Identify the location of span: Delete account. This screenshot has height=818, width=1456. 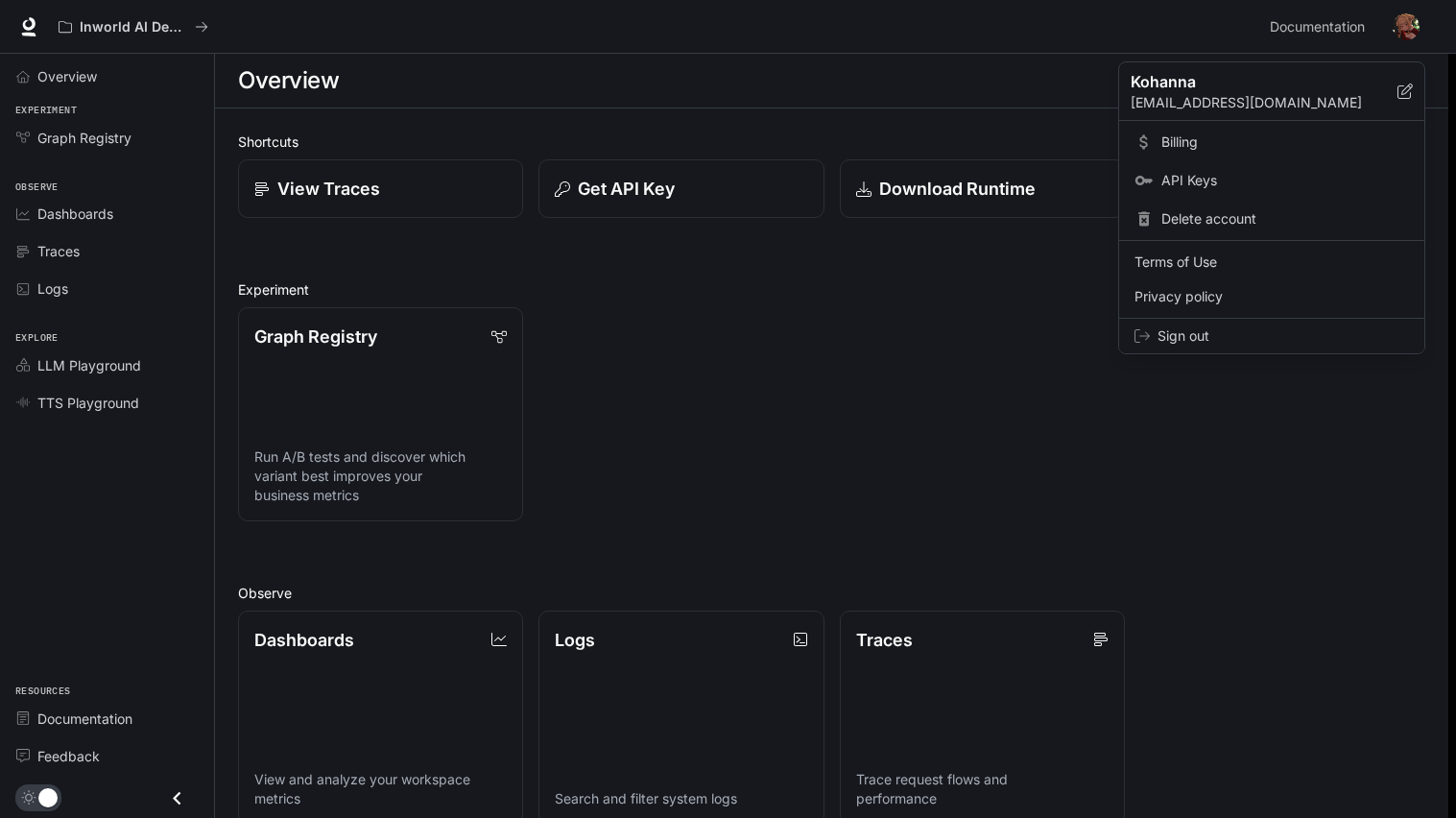
(1285, 219).